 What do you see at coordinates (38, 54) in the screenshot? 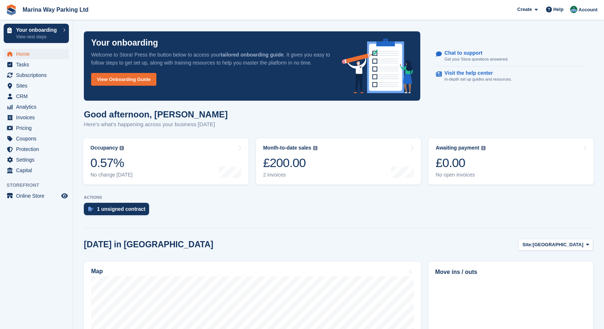
I see `span: Home` at bounding box center [38, 54].